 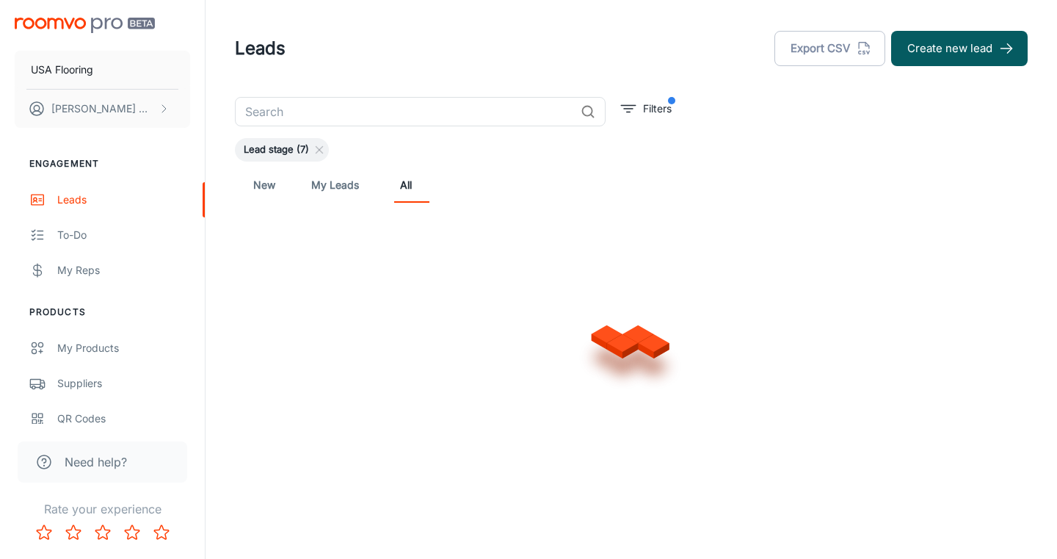 I want to click on div: Lead stage (7), so click(x=282, y=150).